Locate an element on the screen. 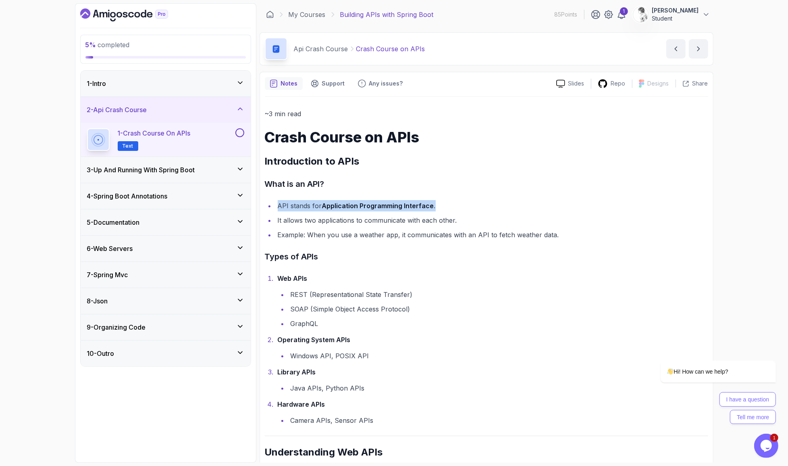 Image resolution: width=788 pixels, height=466 pixels. span: completed is located at coordinates (108, 45).